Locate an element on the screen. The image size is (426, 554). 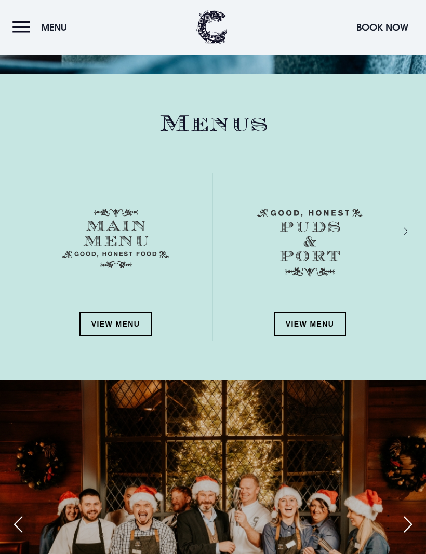
img: Menu main menu is located at coordinates (115, 238).